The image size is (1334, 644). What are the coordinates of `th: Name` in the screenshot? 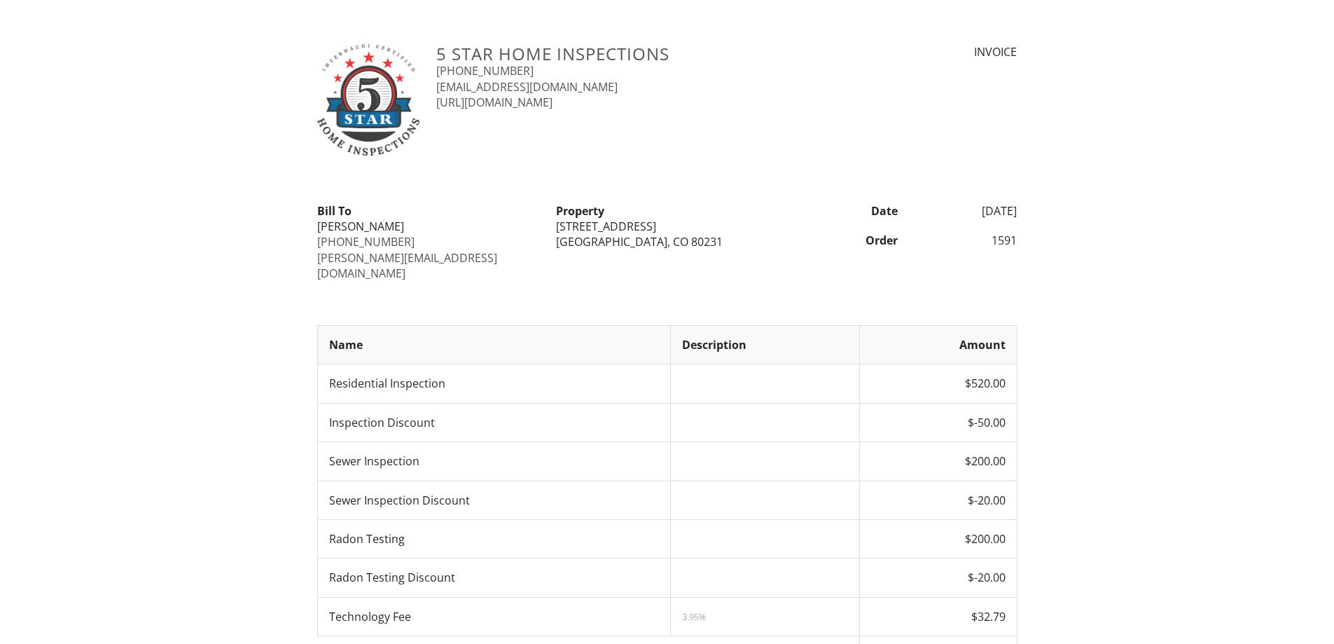 It's located at (494, 344).